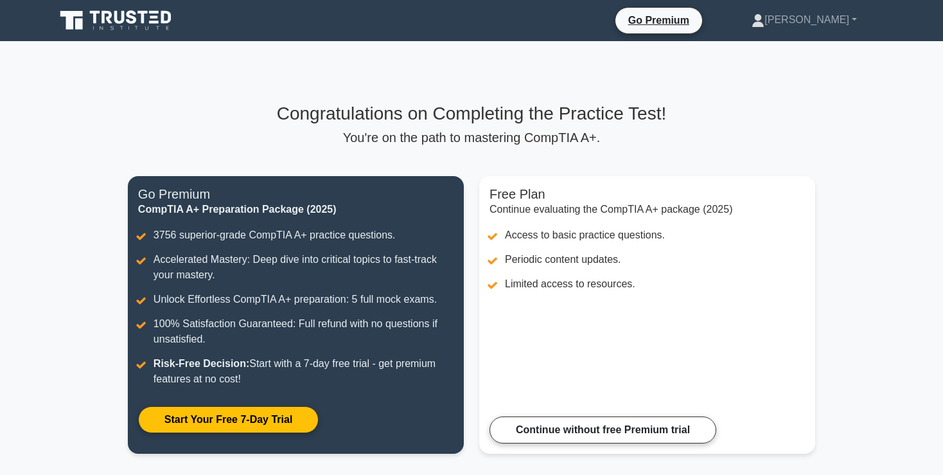  Describe the element at coordinates (602, 430) in the screenshot. I see `a: Continue without free Premium trial` at that location.